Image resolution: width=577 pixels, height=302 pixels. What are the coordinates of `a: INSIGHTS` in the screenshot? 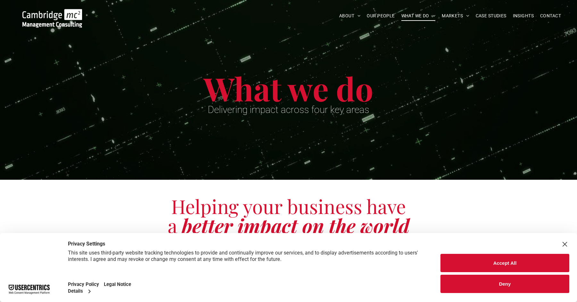 It's located at (523, 16).